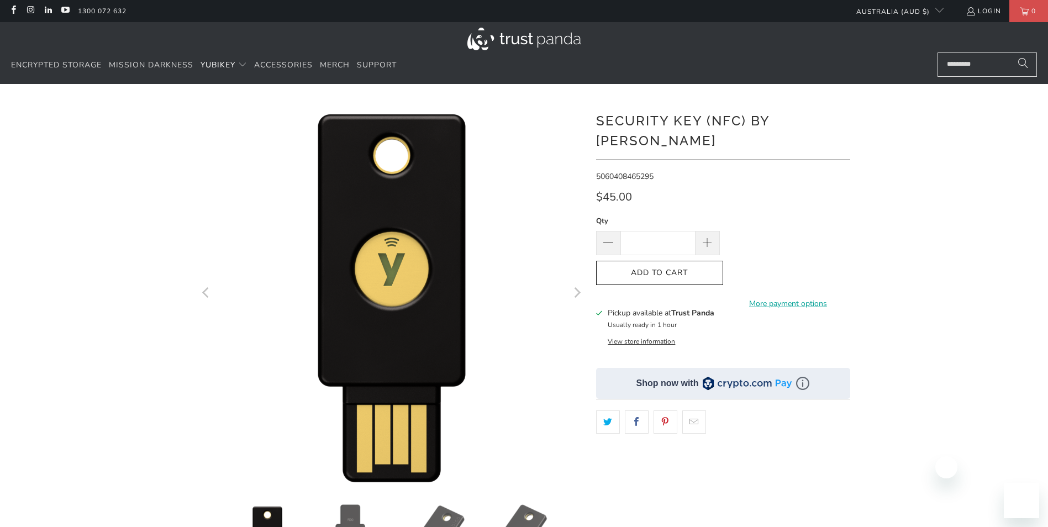  What do you see at coordinates (377, 65) in the screenshot?
I see `span: Support` at bounding box center [377, 65].